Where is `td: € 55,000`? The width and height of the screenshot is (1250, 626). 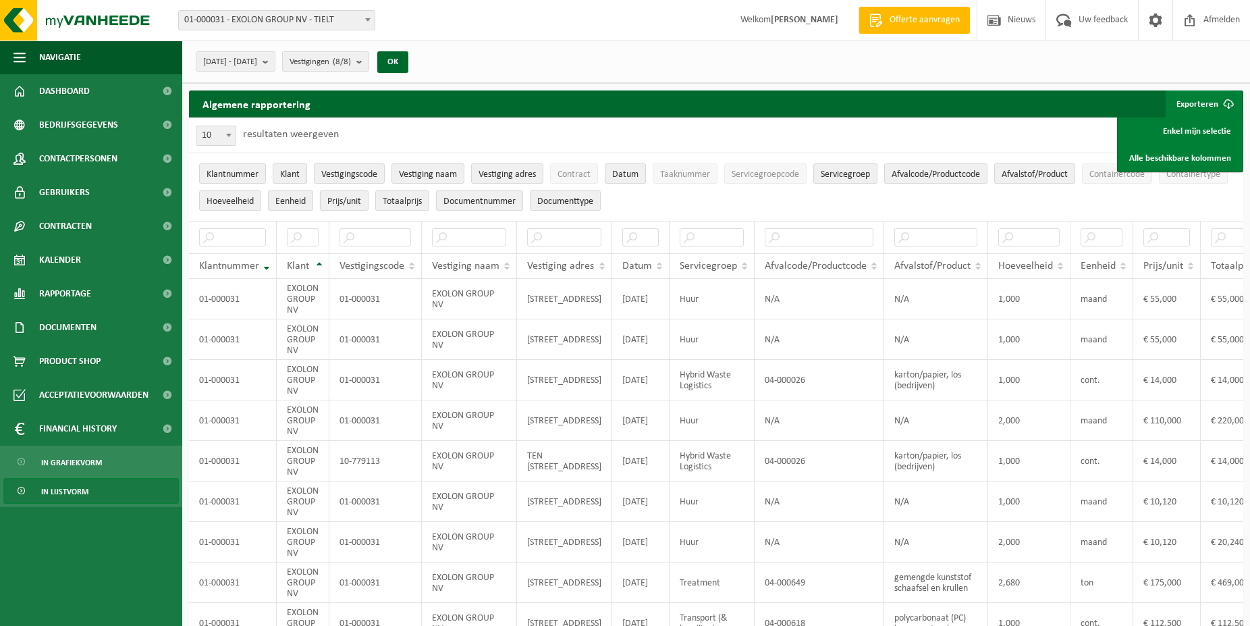 td: € 55,000 is located at coordinates (1167, 299).